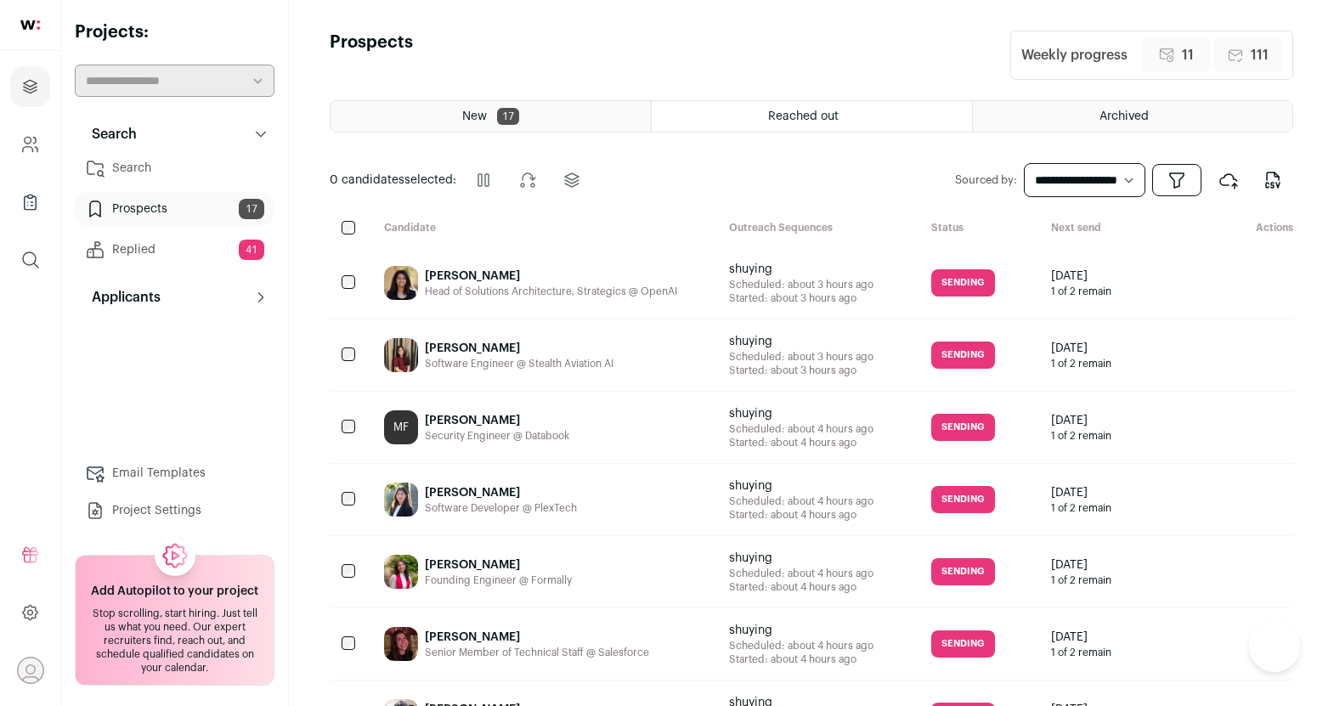  I want to click on div: Software Engineer @ Stealth Aviation AI, so click(519, 364).